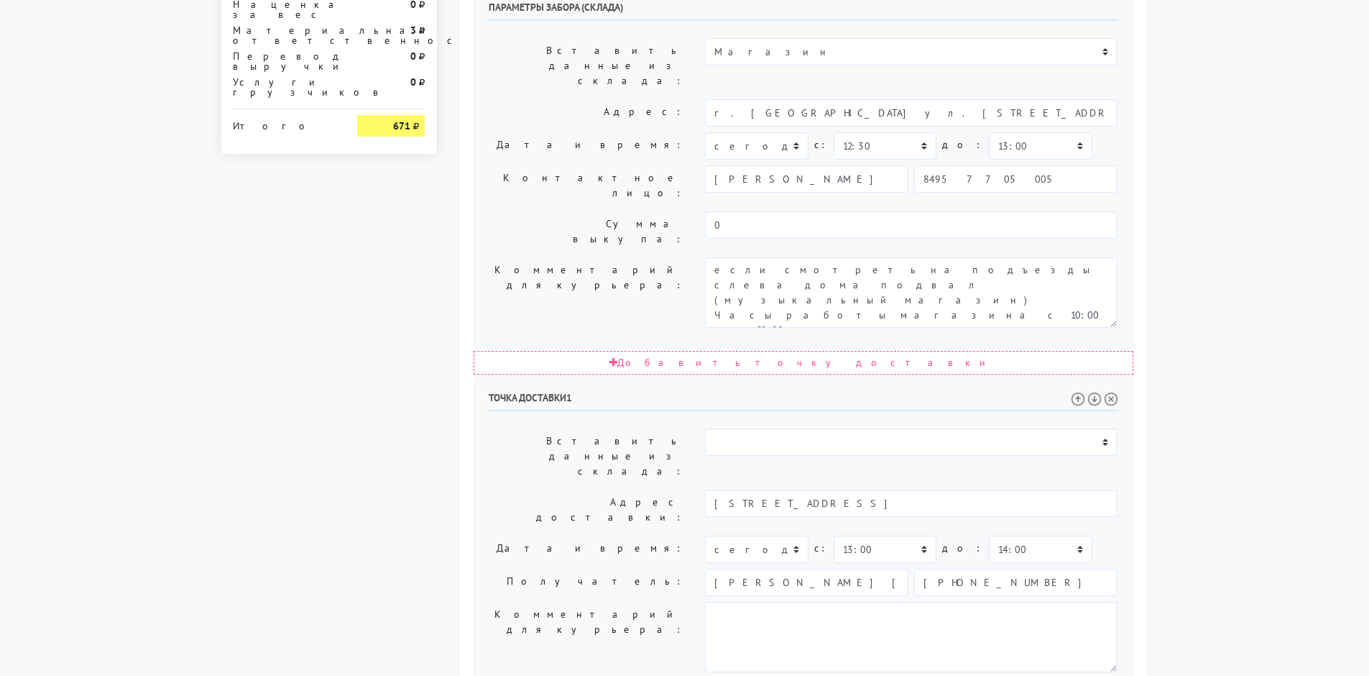 The height and width of the screenshot is (676, 1369). Describe the element at coordinates (285, 87) in the screenshot. I see `div: Услуги грузчиков` at that location.